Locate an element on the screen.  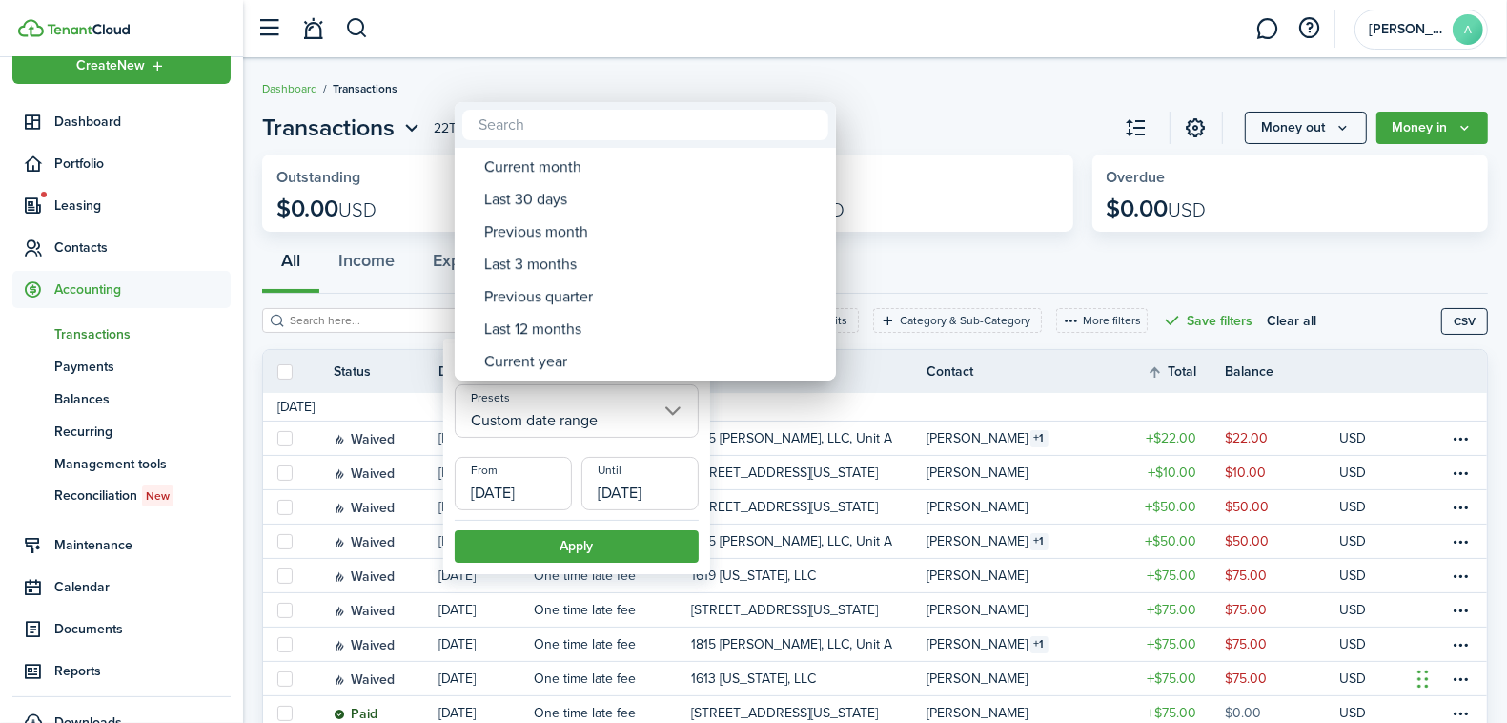
div: Last 30 days is located at coordinates (653, 199).